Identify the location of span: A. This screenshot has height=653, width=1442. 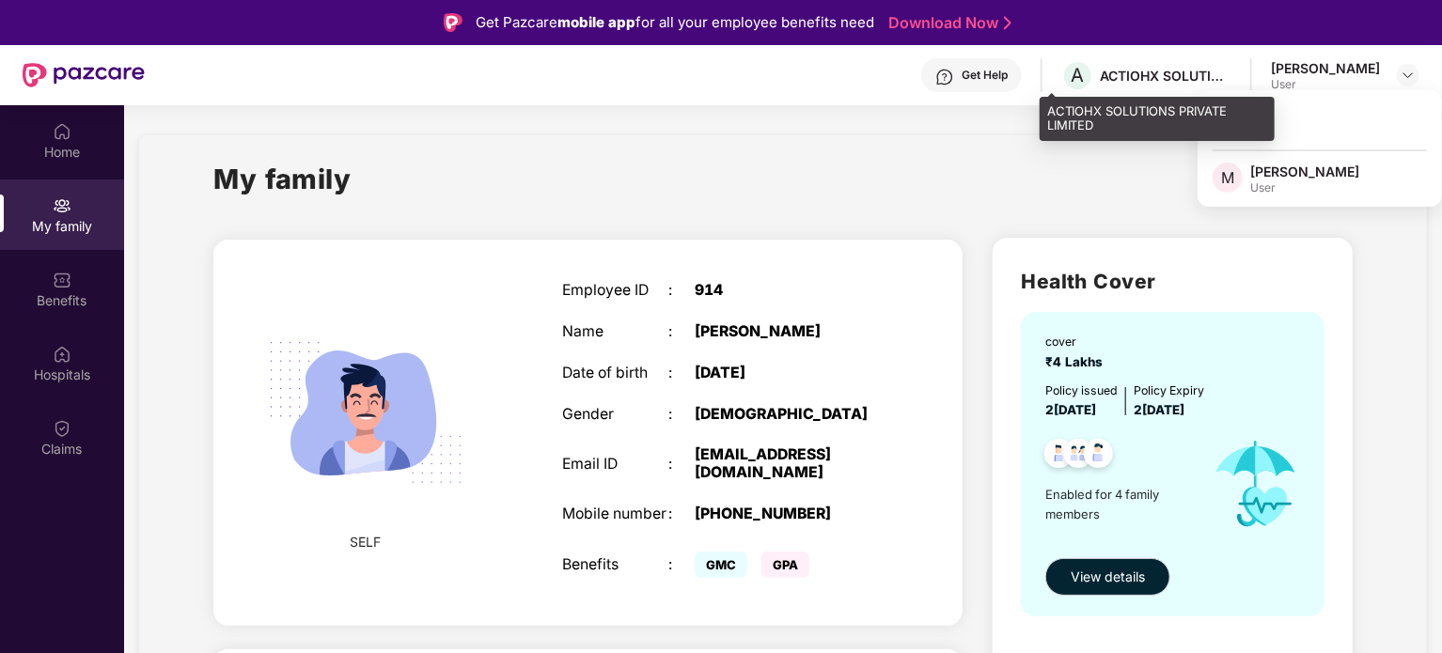
(1078, 75).